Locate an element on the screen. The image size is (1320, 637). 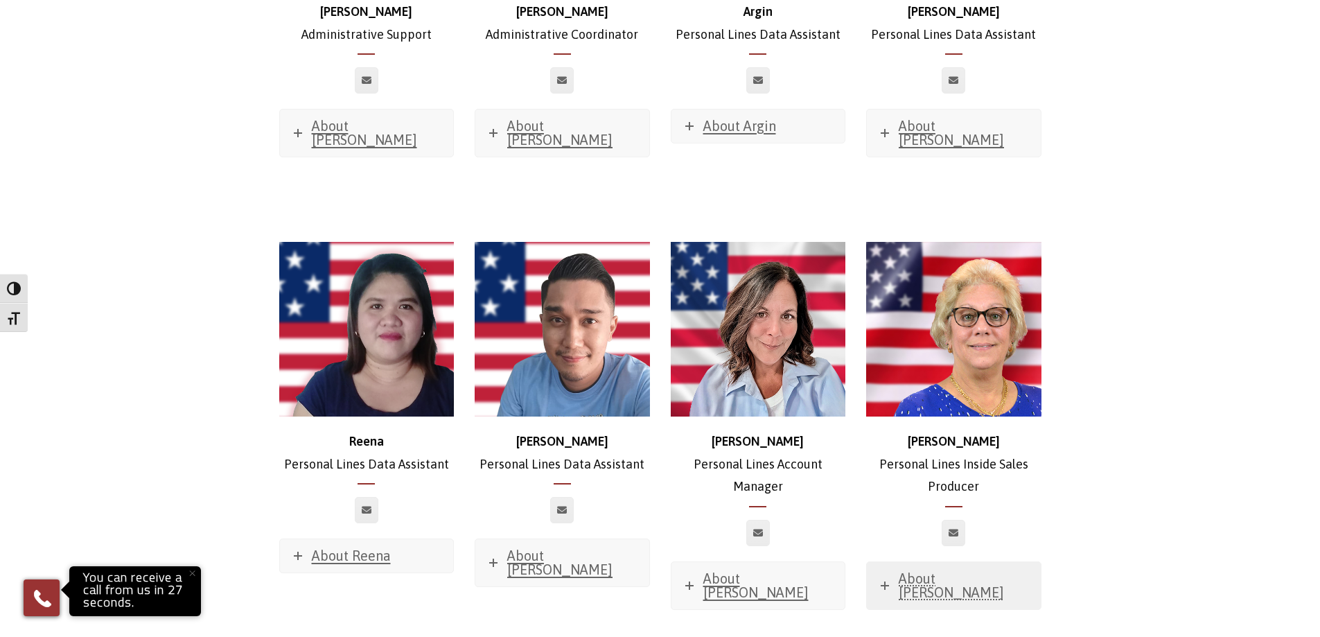
strong: Reena is located at coordinates (366, 441).